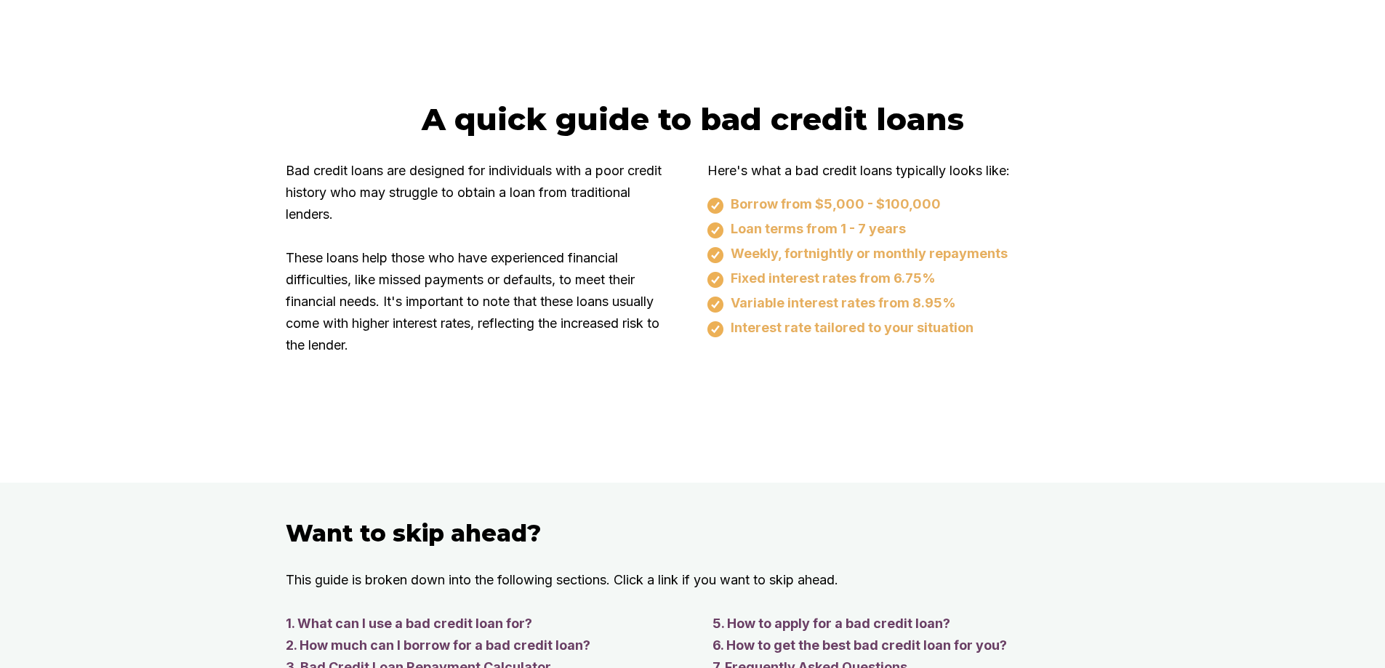  Describe the element at coordinates (904, 279) in the screenshot. I see `div: Fixed interest rates from 6.75%` at that location.